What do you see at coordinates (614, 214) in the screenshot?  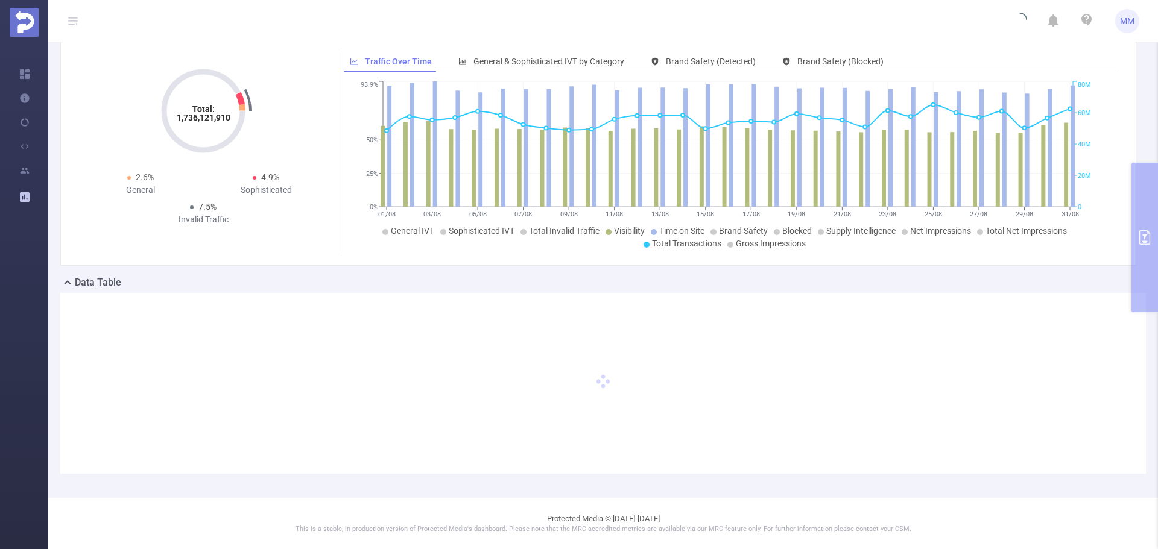 I see `tspan: 11/08` at bounding box center [614, 214].